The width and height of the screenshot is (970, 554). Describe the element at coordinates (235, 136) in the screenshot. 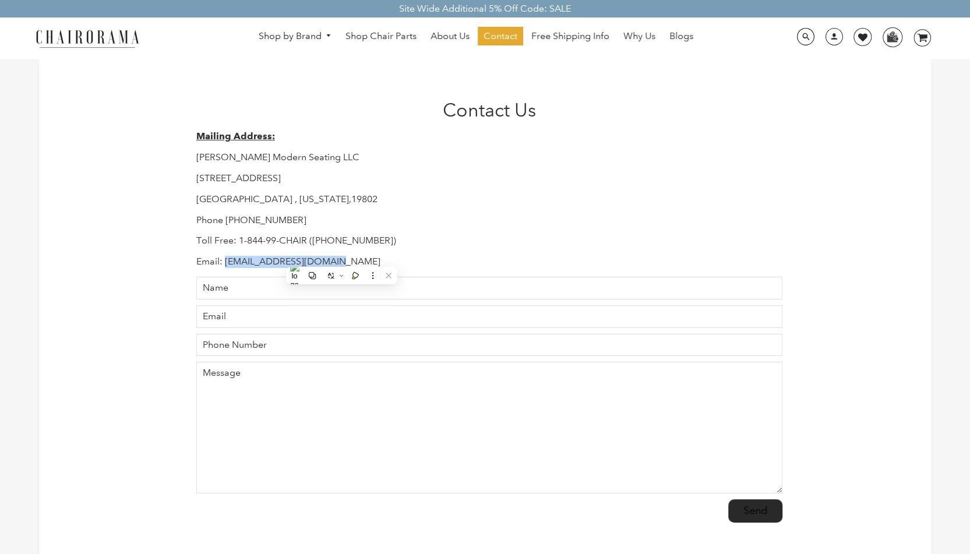

I see `strong: Mailing Address:` at that location.